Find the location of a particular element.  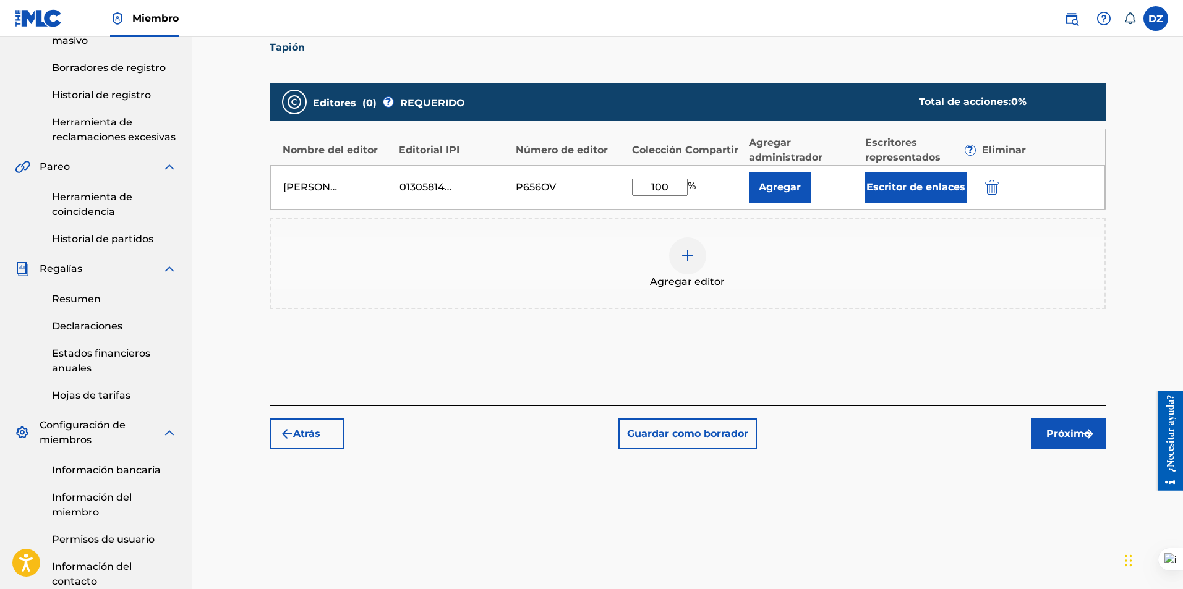

font: Estados financieros anuales is located at coordinates (101, 360).